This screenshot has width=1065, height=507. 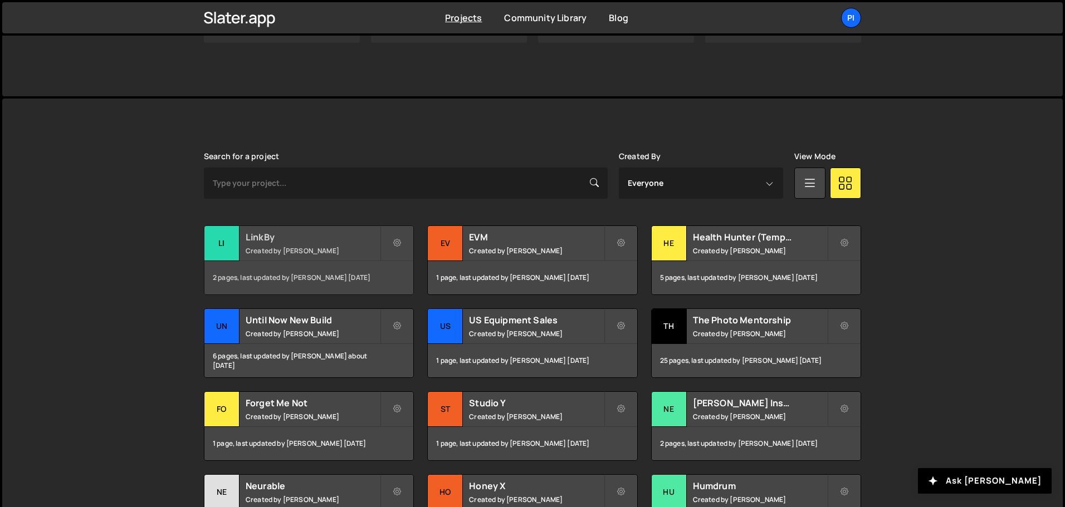 What do you see at coordinates (536, 403) in the screenshot?
I see `h2: Studio Y` at bounding box center [536, 403].